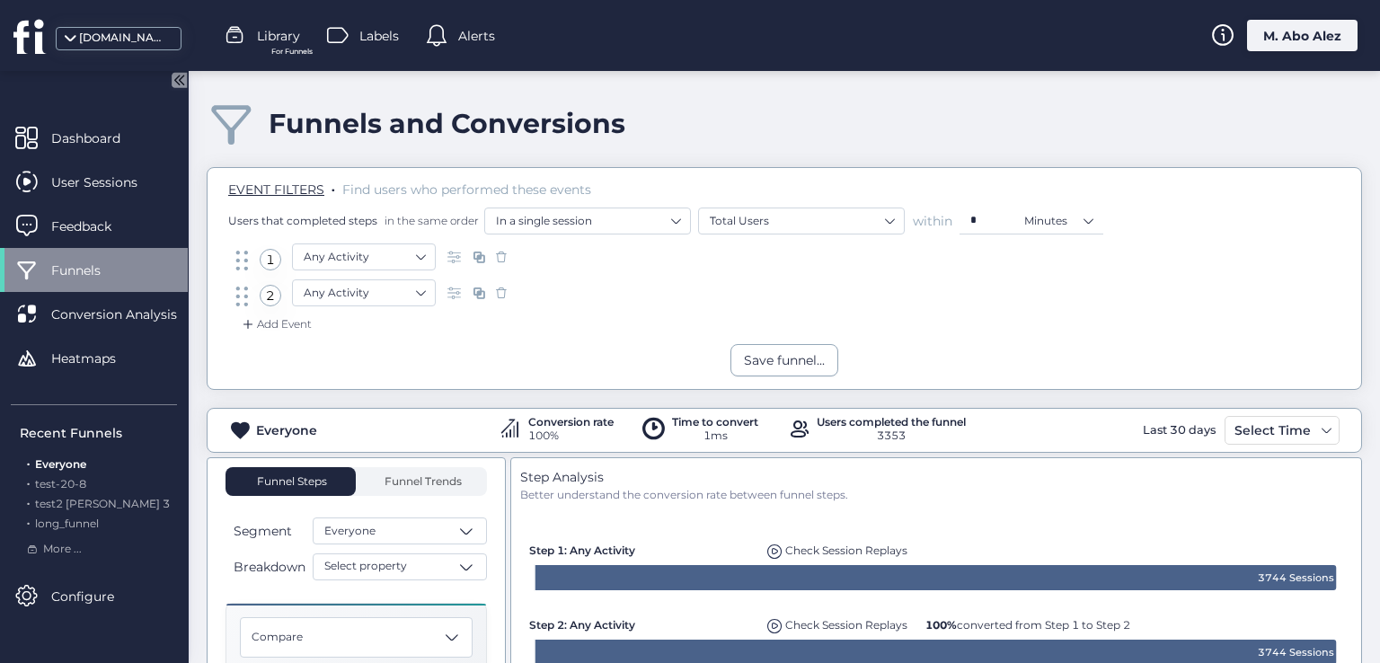 This screenshot has height=663, width=1380. I want to click on span: Heatmaps, so click(97, 359).